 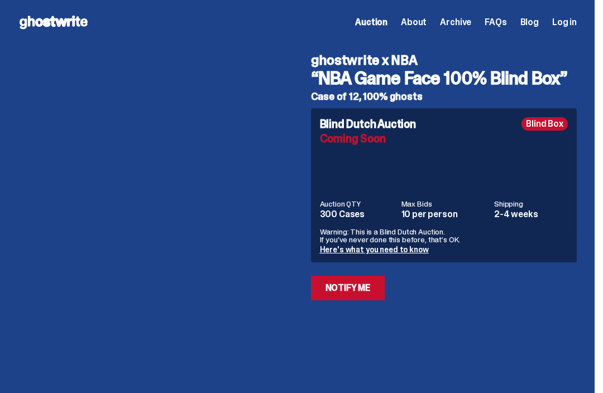 I want to click on a: Auction, so click(x=371, y=22).